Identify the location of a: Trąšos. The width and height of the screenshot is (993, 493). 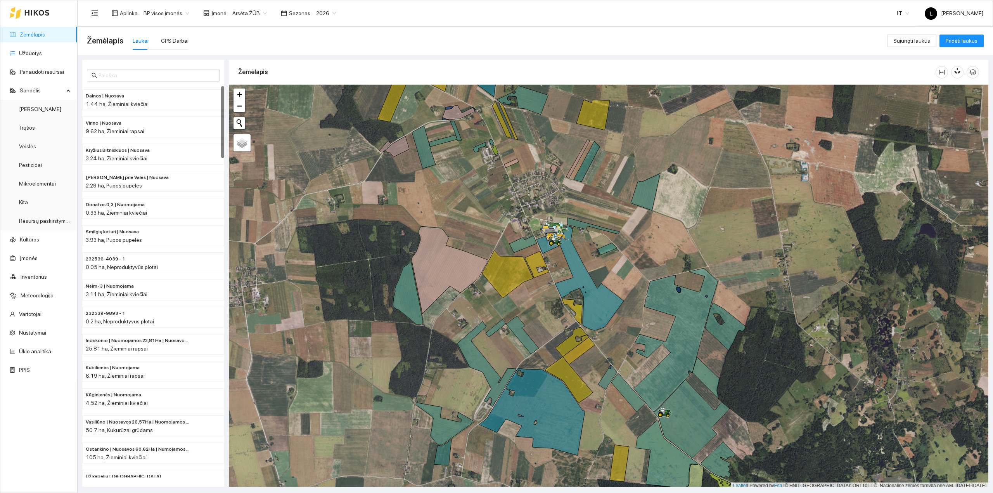
(27, 128).